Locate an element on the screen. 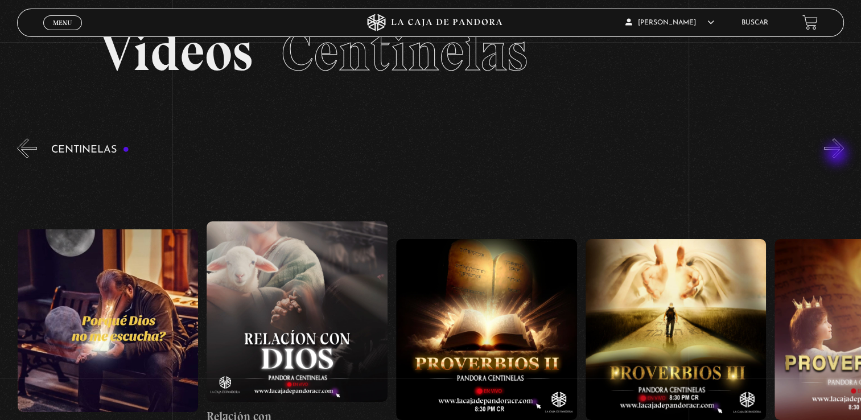  a: Buscar is located at coordinates (755, 23).